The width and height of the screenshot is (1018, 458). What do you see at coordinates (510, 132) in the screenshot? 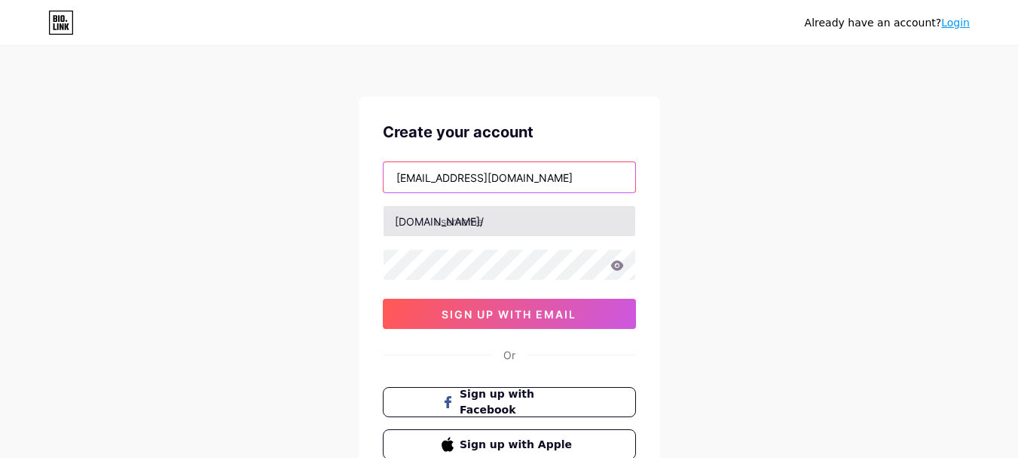
I see `div: Create your account` at bounding box center [510, 132].